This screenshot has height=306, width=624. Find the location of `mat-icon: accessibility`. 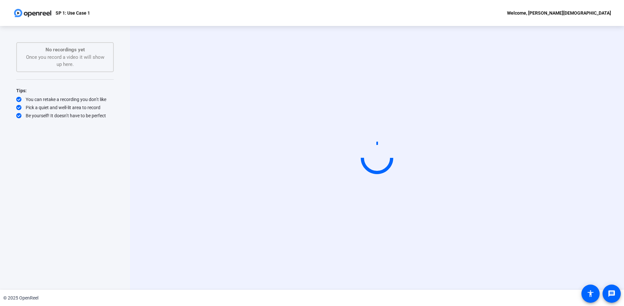

mat-icon: accessibility is located at coordinates (590, 294).